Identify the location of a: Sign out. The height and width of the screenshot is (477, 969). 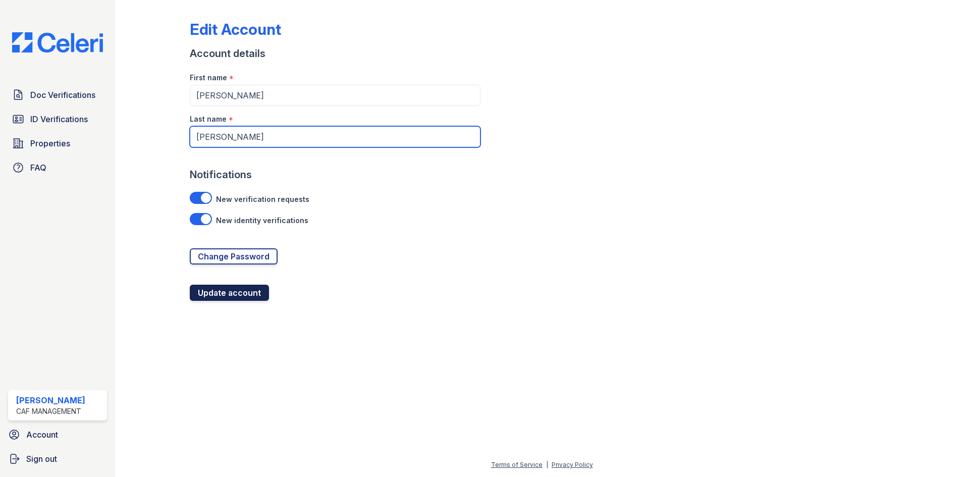
(58, 459).